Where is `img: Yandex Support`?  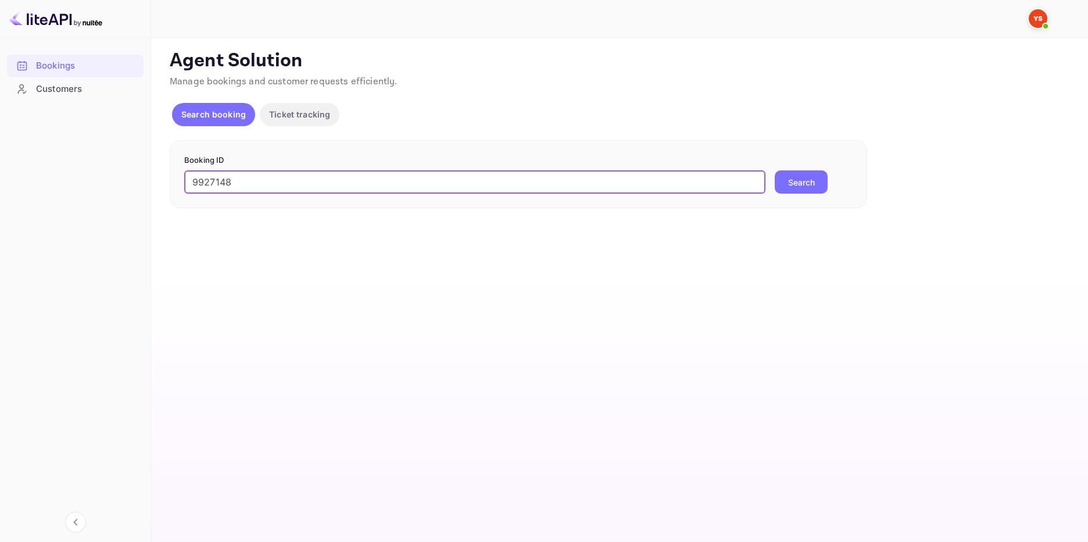 img: Yandex Support is located at coordinates (1038, 19).